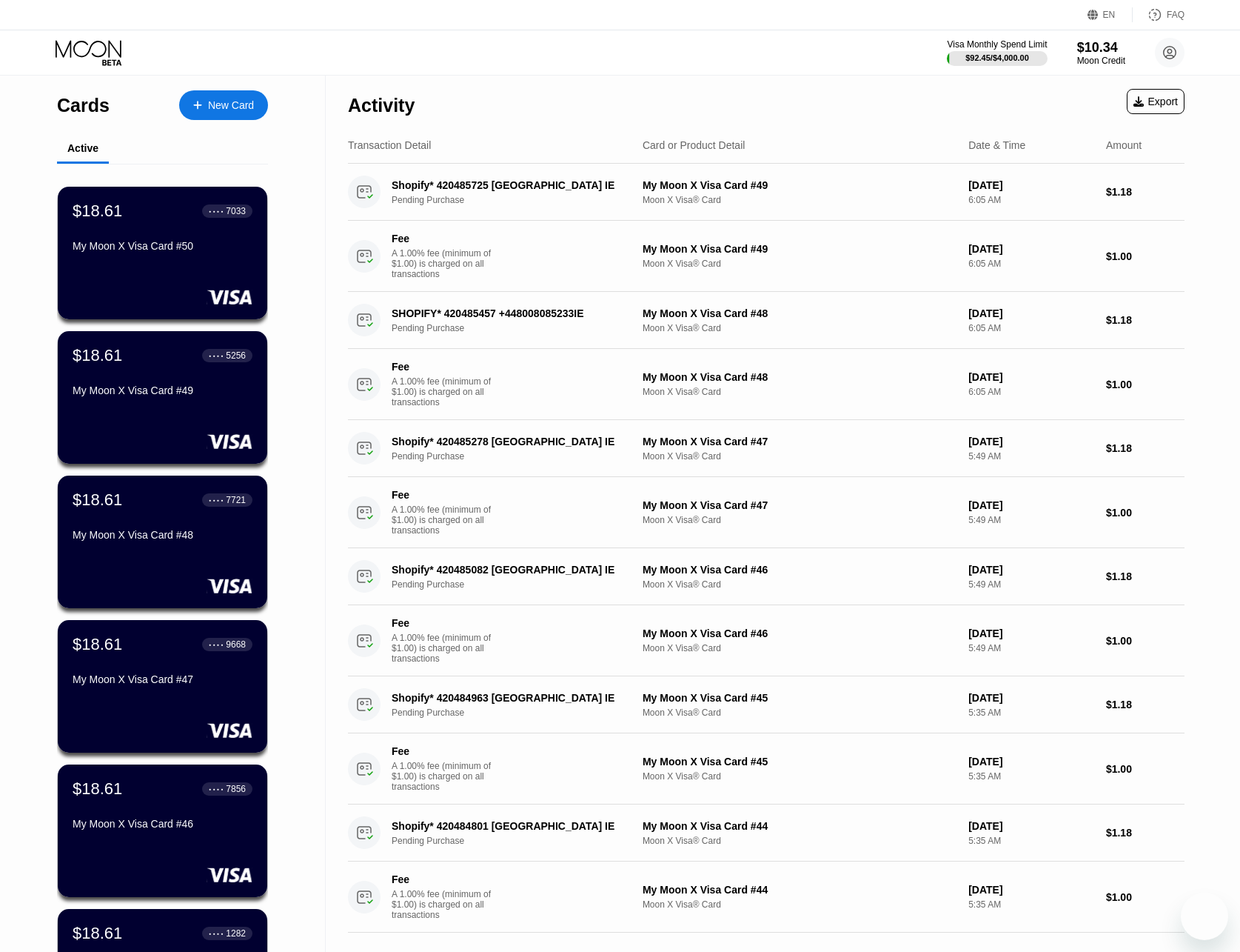 Image resolution: width=1240 pixels, height=952 pixels. Describe the element at coordinates (997, 145) in the screenshot. I see `div: Date & Time` at that location.